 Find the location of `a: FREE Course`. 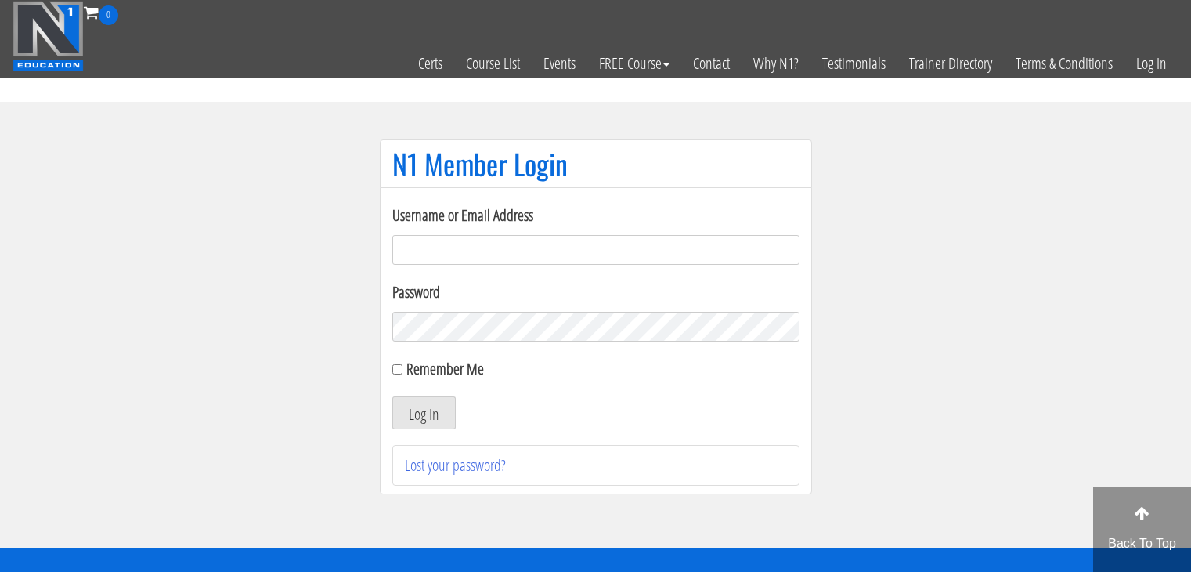

a: FREE Course is located at coordinates (635, 63).